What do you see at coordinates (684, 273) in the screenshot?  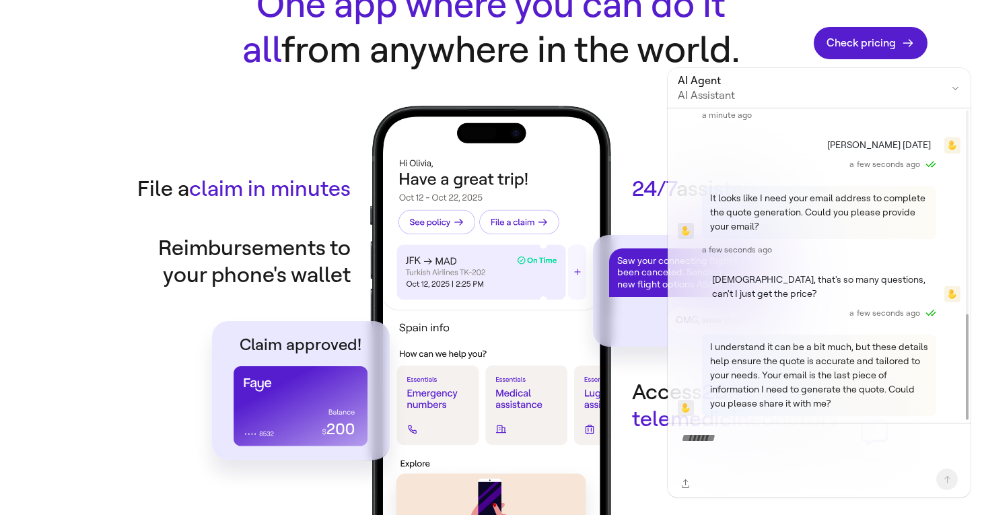 I see `div: Saw your connecting flight’s been canceled. Sending you new flight options ASAP!` at bounding box center [684, 273].